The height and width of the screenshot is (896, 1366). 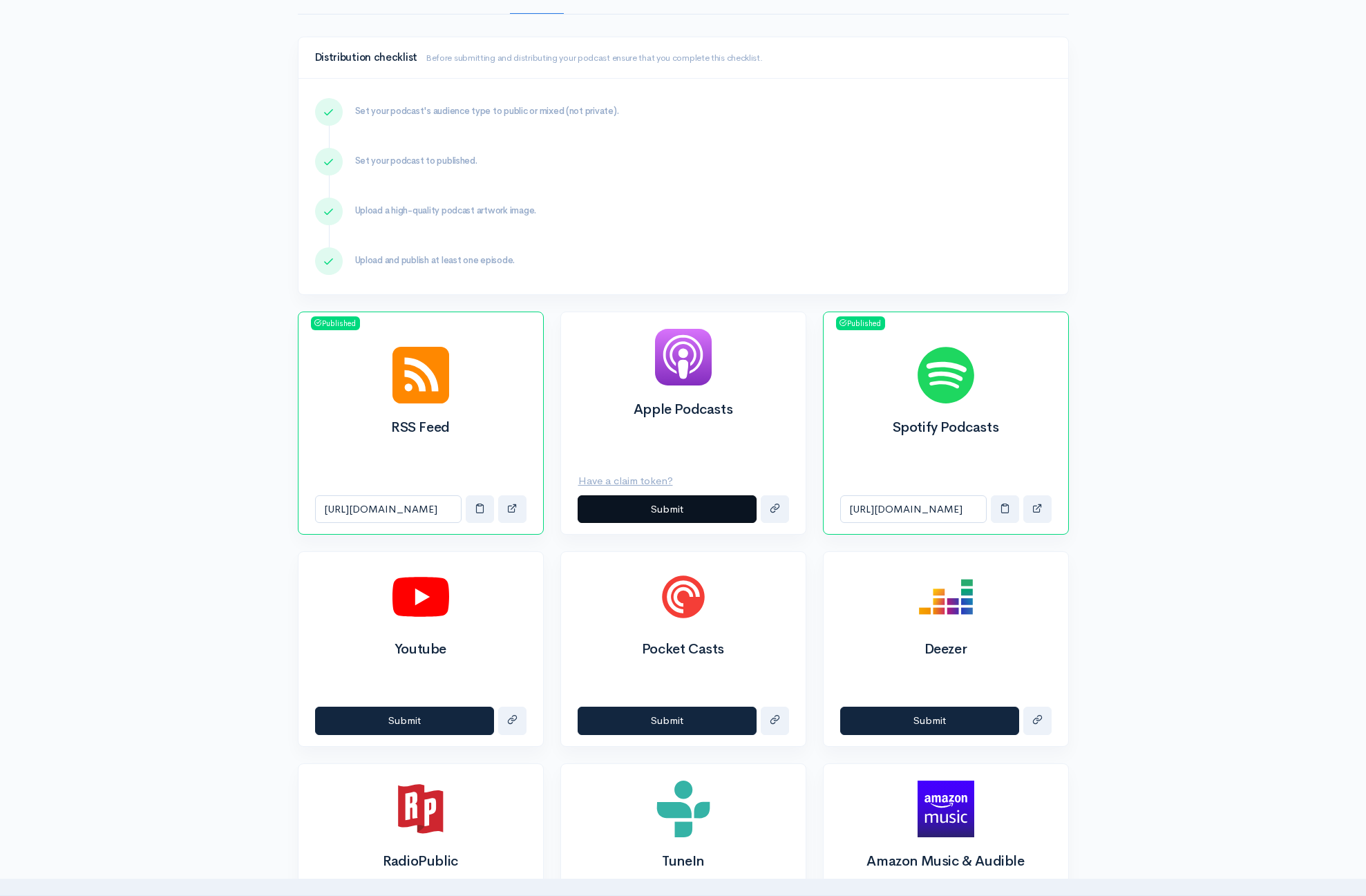 I want to click on img: Amazon Music & Audible logo, so click(x=946, y=809).